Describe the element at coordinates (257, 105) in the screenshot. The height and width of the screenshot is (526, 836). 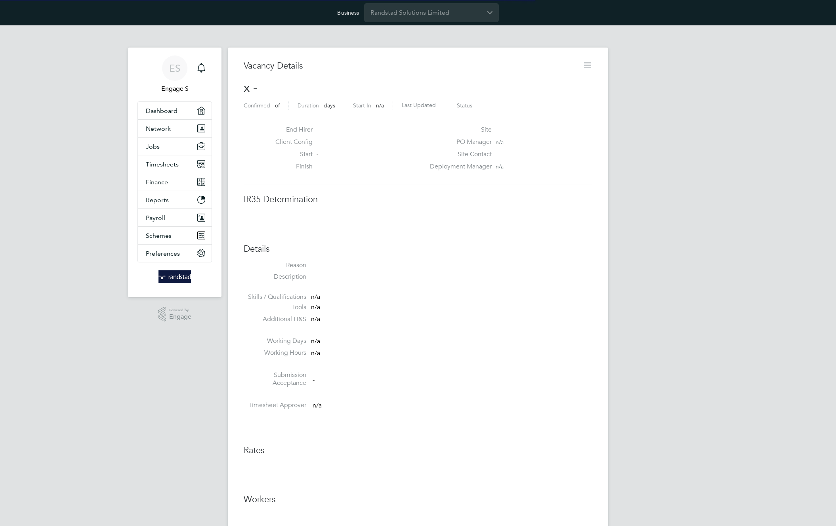
I see `label: Confirmed` at that location.